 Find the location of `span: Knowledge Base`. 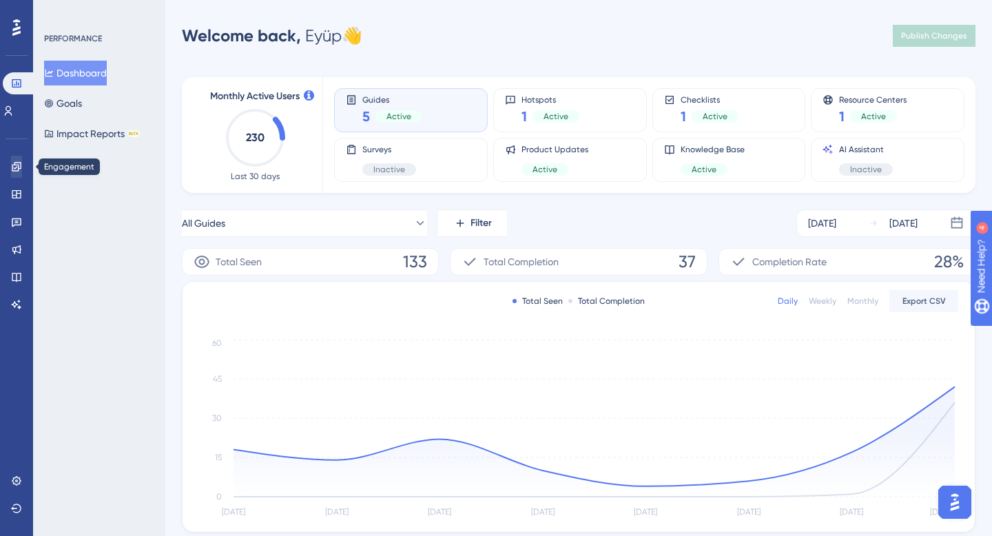

span: Knowledge Base is located at coordinates (713, 150).